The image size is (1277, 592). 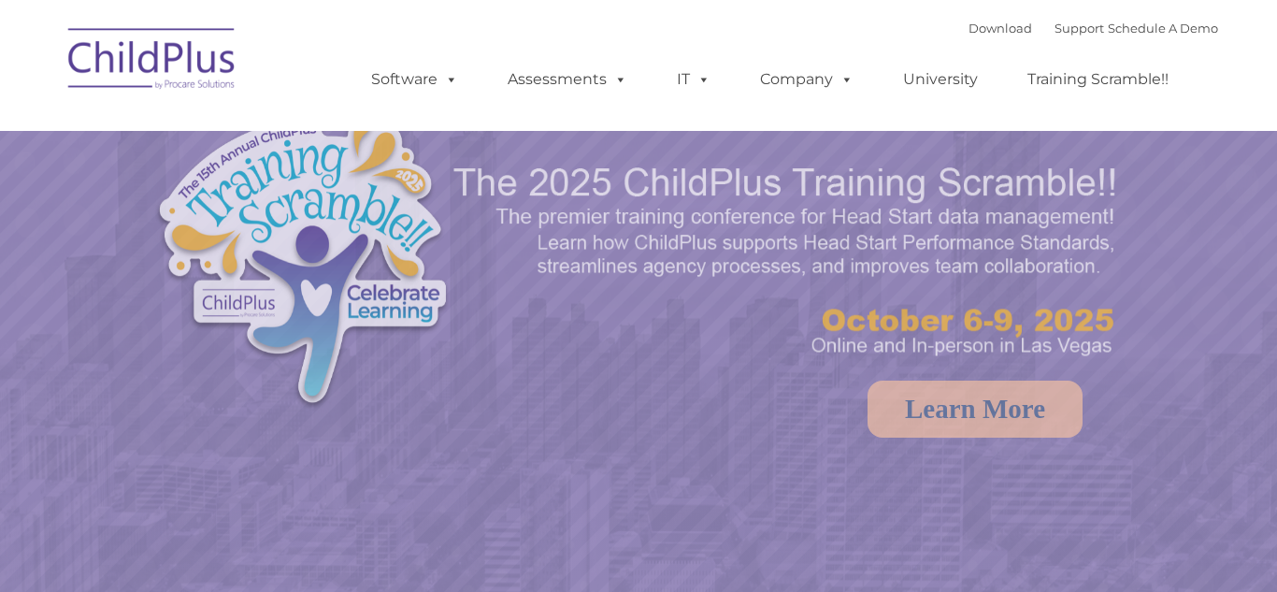 What do you see at coordinates (1098, 79) in the screenshot?
I see `a: Training Scramble!!` at bounding box center [1098, 79].